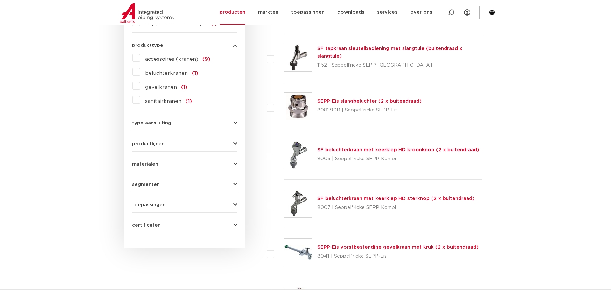 The width and height of the screenshot is (611, 290). I want to click on span: segmenten, so click(146, 184).